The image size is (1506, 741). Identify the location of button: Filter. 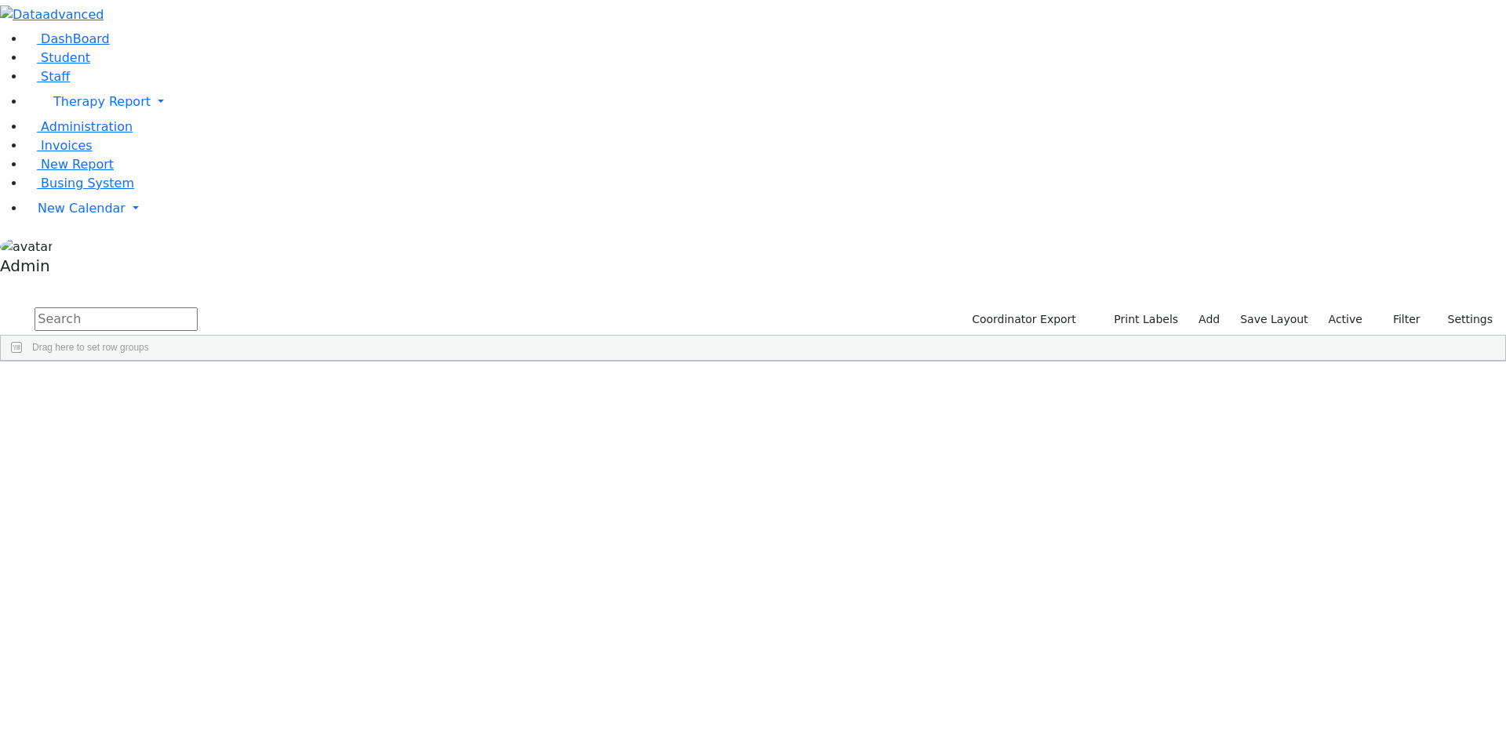
(1400, 319).